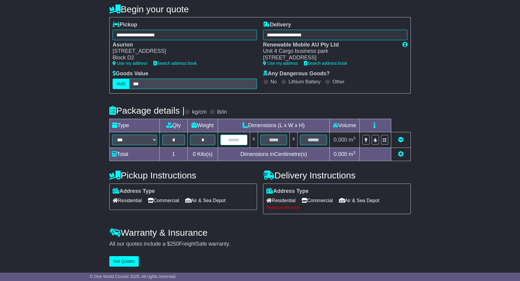  Describe the element at coordinates (330, 45) in the screenshot. I see `div: Renewable Mobile AU Pty Ltd` at that location.